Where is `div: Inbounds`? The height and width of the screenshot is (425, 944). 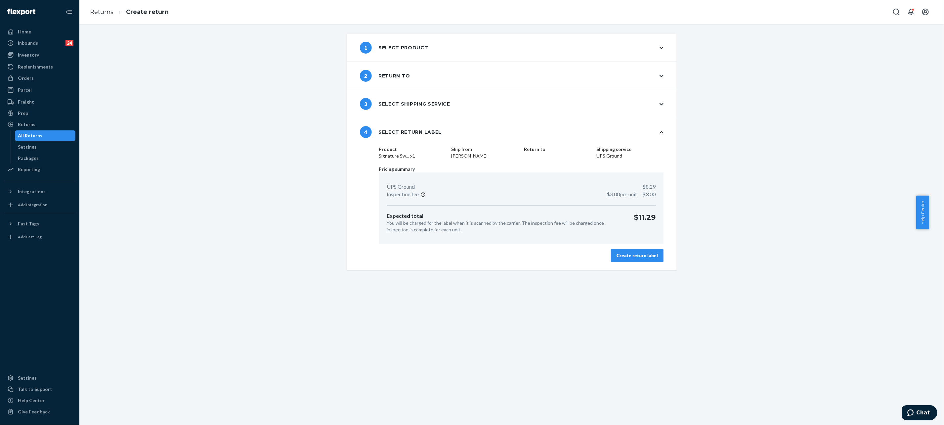 div: Inbounds is located at coordinates (28, 43).